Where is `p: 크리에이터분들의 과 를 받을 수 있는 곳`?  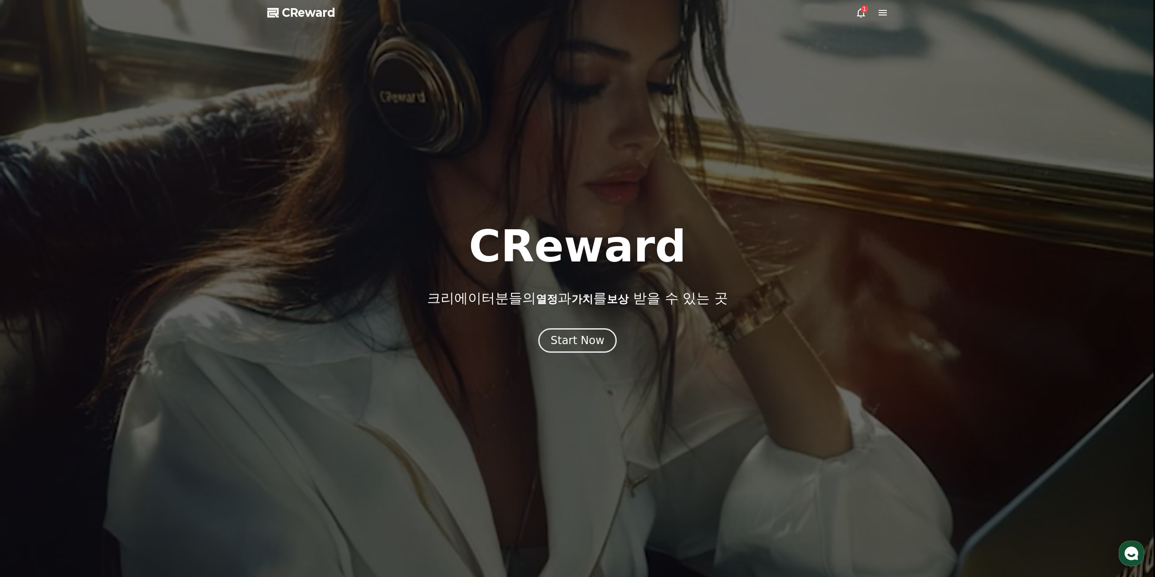 p: 크리에이터분들의 과 를 받을 수 있는 곳 is located at coordinates (577, 298).